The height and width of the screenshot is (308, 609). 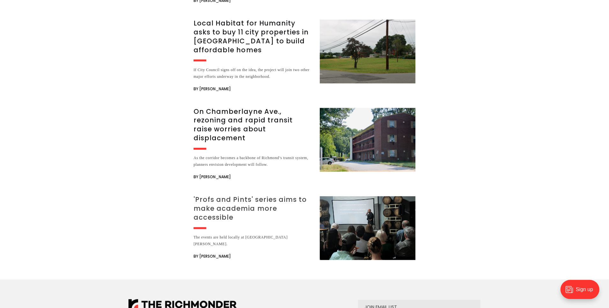 What do you see at coordinates (368, 140) in the screenshot?
I see `img: On Chamberlayne Ave., rezoning and rapid transit raise worries about displacement` at bounding box center [368, 140].